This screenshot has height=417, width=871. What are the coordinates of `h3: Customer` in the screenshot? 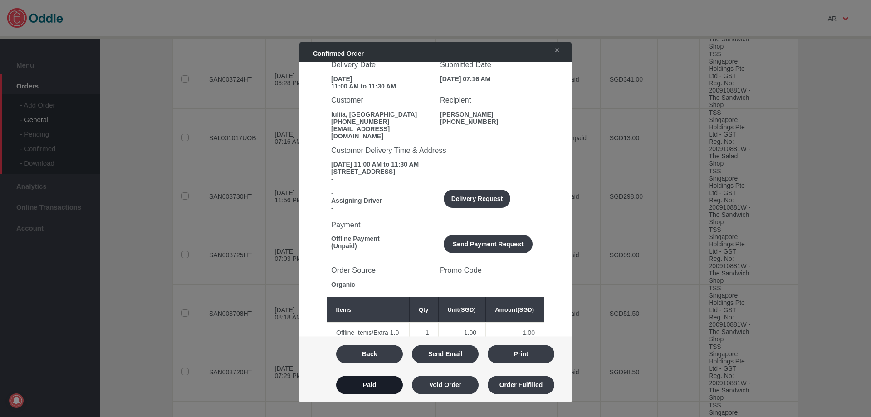 It's located at (381, 100).